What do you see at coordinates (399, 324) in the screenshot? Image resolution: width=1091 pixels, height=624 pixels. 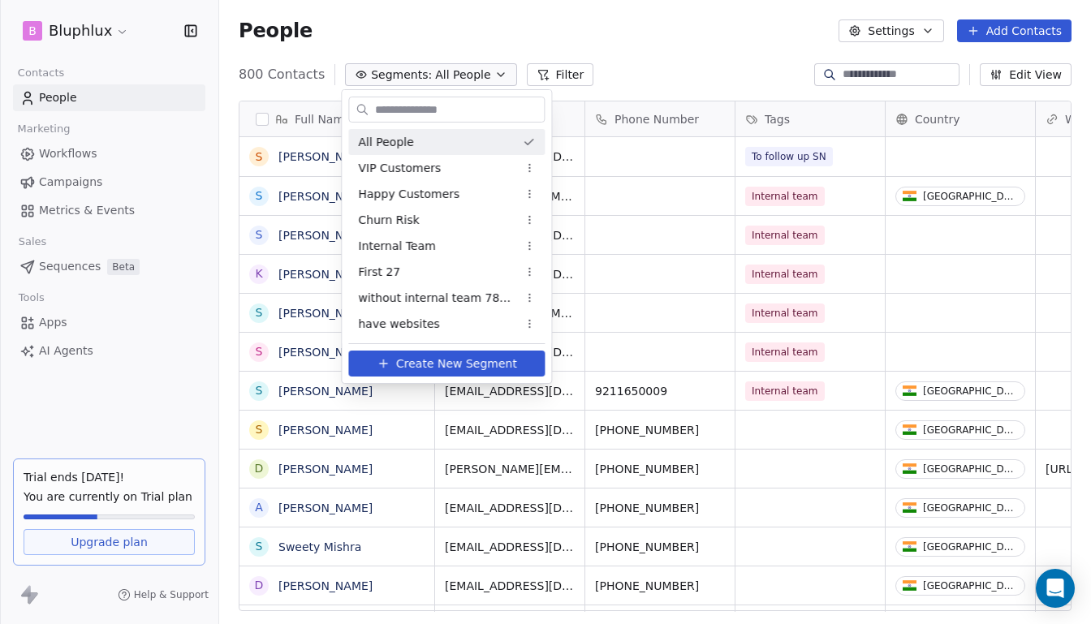 I see `span: have websites` at bounding box center [399, 324].